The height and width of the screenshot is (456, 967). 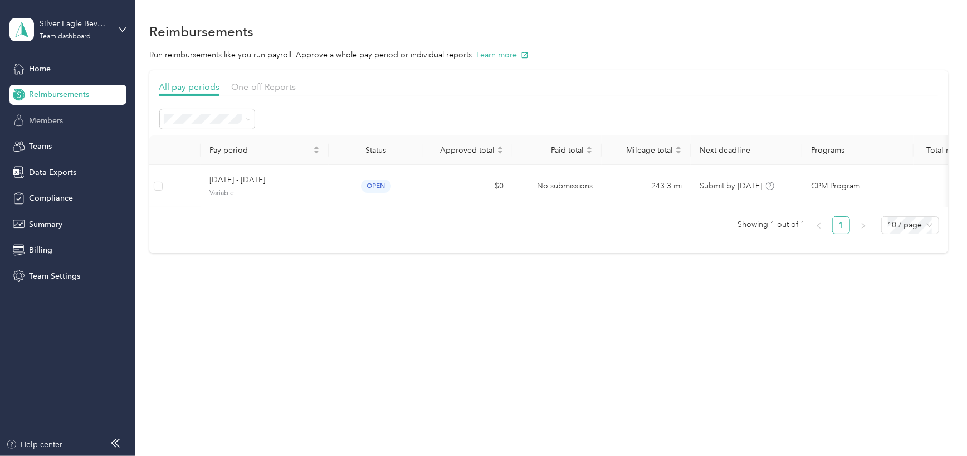 I want to click on td: 243.3 mi, so click(x=646, y=186).